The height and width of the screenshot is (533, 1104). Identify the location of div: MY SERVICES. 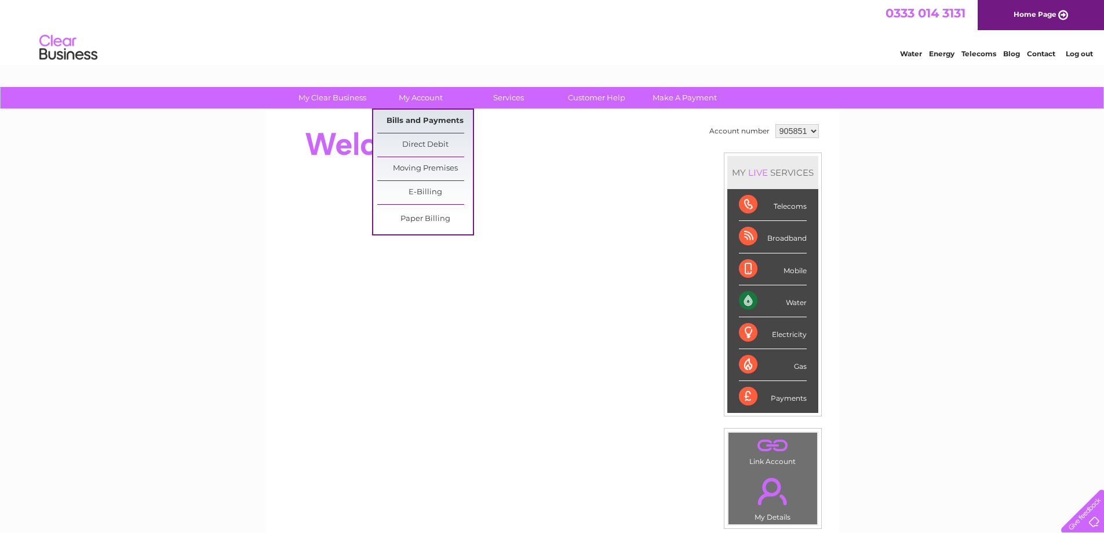
(773, 172).